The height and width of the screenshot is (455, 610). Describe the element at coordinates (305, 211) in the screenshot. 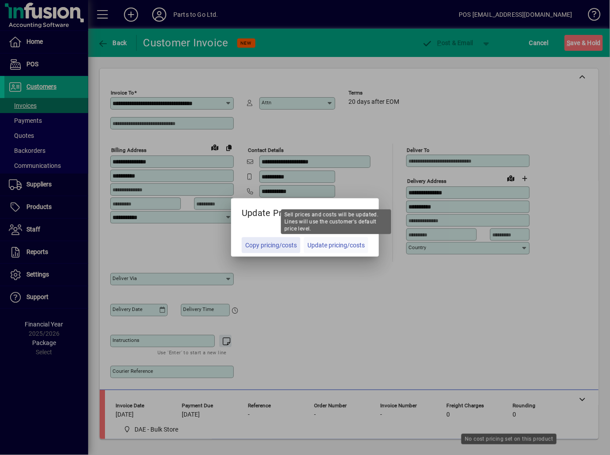

I see `h5: Update Pricing?` at that location.